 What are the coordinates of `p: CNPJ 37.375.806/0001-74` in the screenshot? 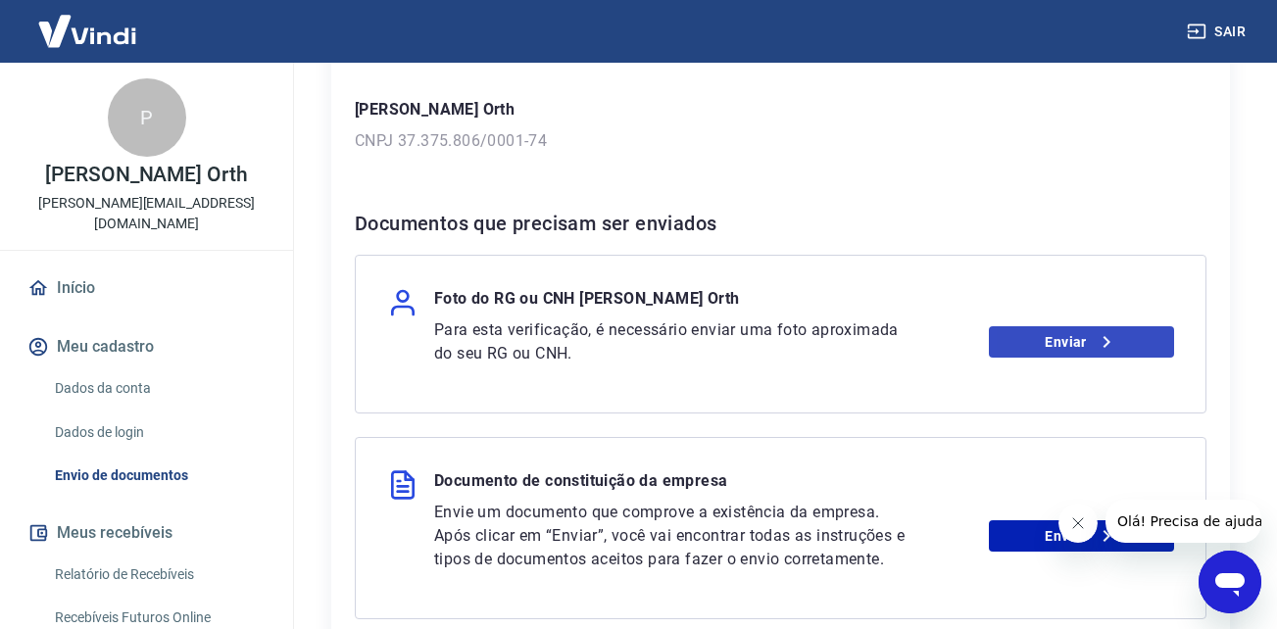 It's located at (780, 141).